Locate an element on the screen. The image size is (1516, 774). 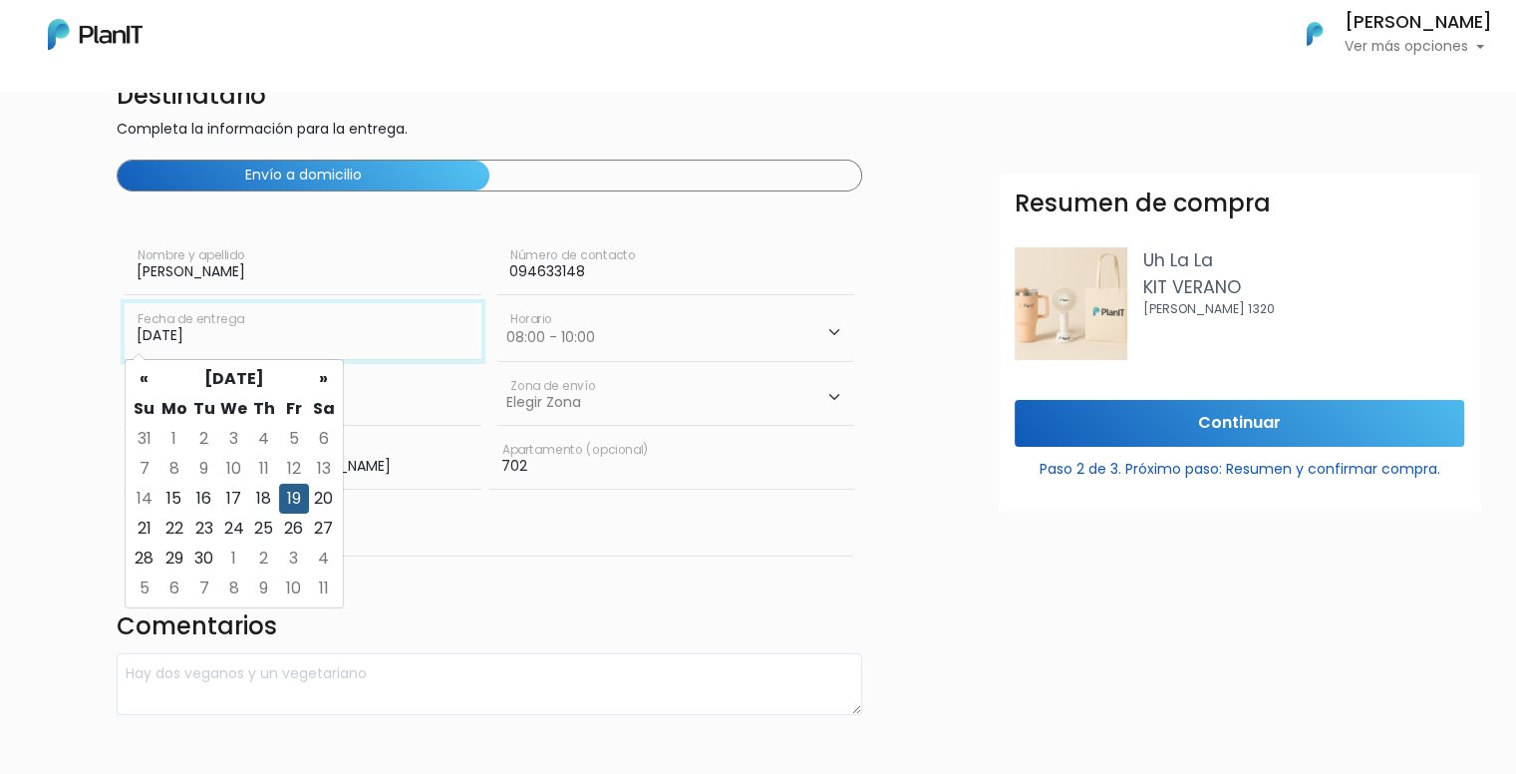
td: 28 is located at coordinates (145, 558).